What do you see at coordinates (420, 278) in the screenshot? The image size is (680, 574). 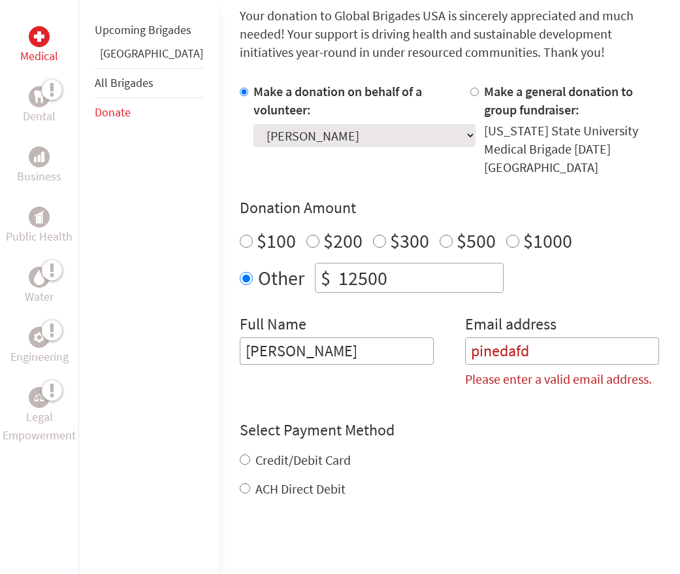 I see `input: Enter Amount` at bounding box center [420, 278].